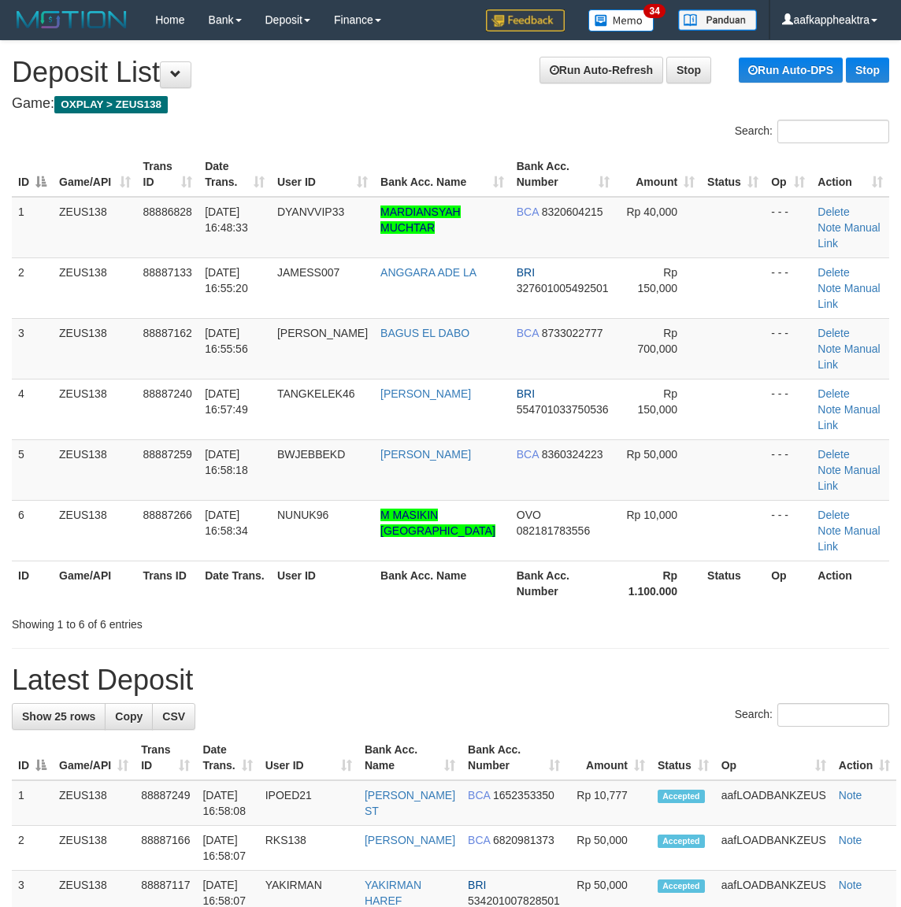 The height and width of the screenshot is (907, 901). Describe the element at coordinates (683, 758) in the screenshot. I see `th: Status: activate to sort column ascending` at that location.